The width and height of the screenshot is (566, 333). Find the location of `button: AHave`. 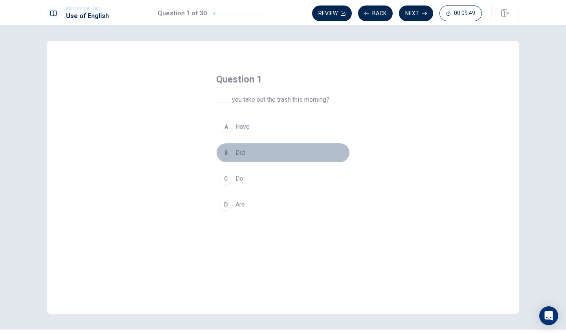

button: AHave is located at coordinates (283, 127).